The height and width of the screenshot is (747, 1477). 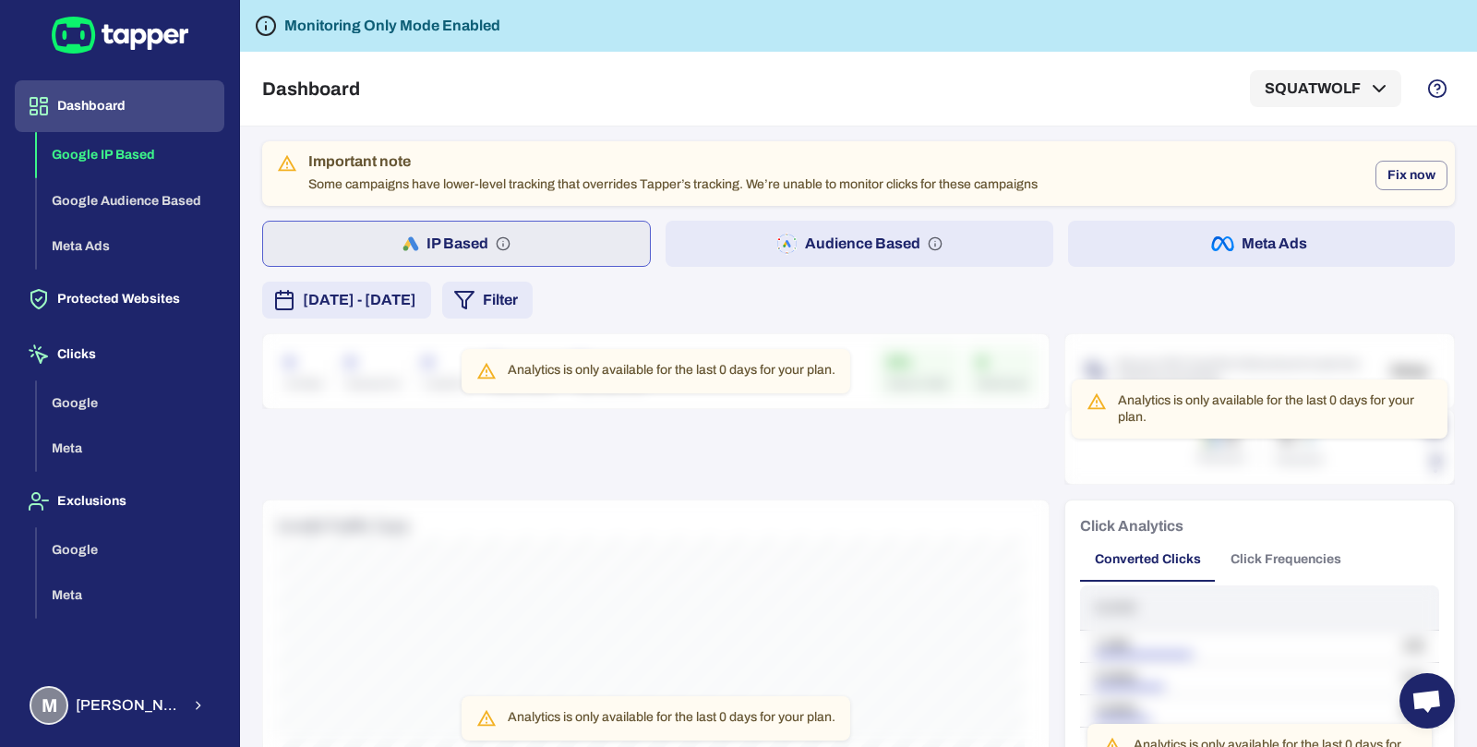 What do you see at coordinates (266, 26) in the screenshot?
I see `svg: Tapper is not blocking any fraudulent activity for this domain` at bounding box center [266, 26].